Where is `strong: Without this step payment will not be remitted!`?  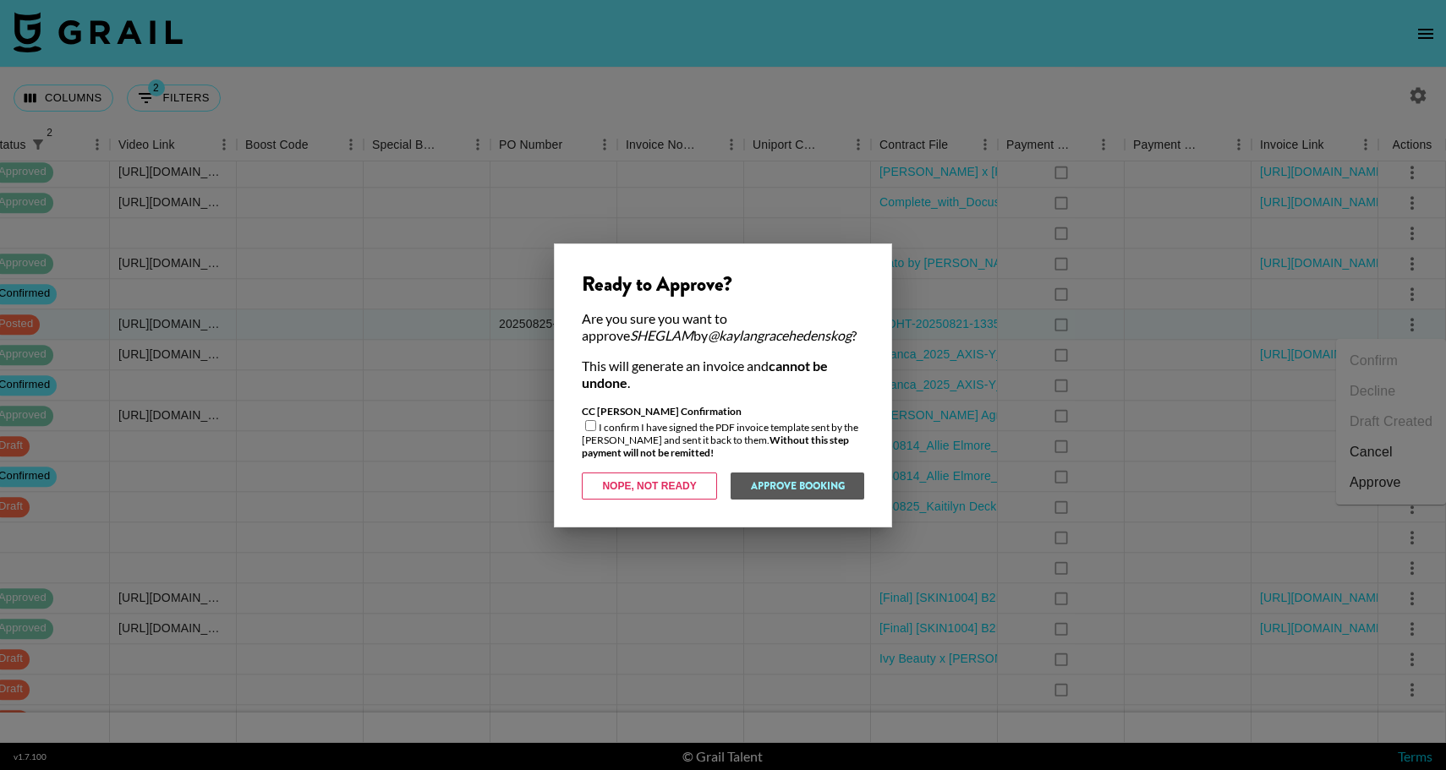 strong: Without this step payment will not be remitted! is located at coordinates (715, 447).